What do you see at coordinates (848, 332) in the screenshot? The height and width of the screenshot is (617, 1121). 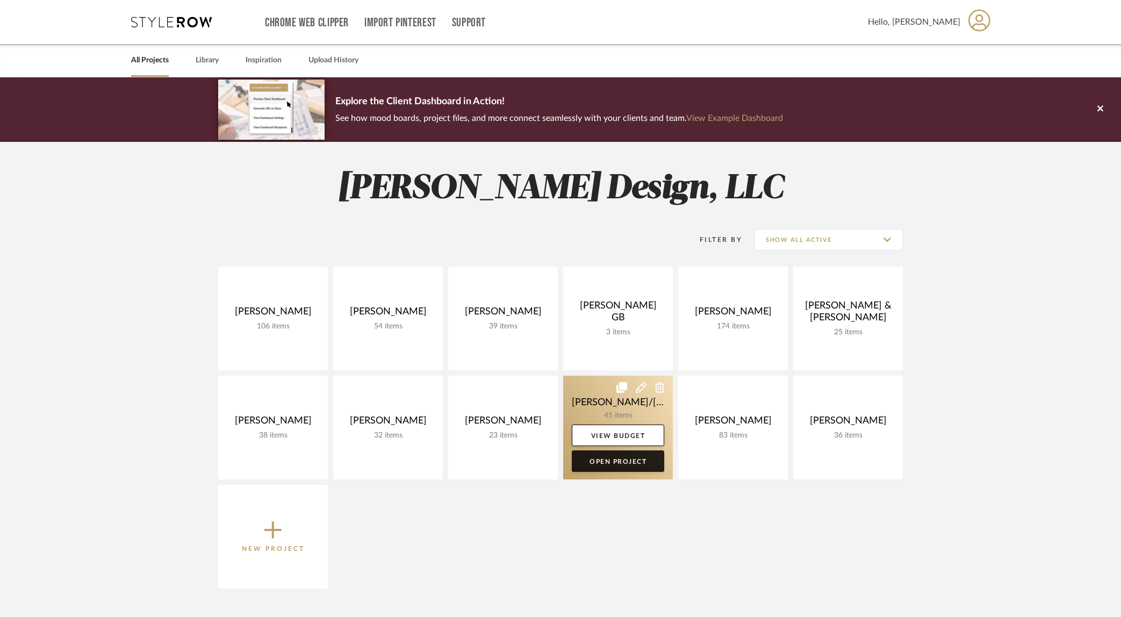 I see `div: 25 items` at bounding box center [848, 332].